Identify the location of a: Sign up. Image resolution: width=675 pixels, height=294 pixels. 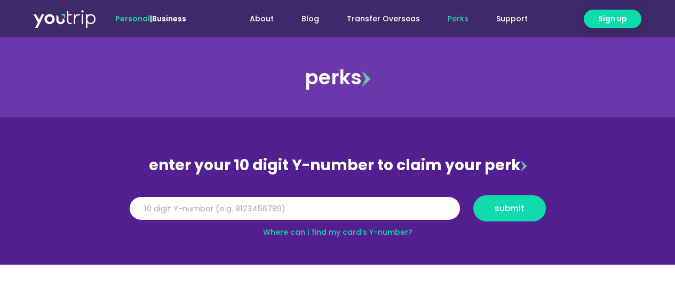
(613, 19).